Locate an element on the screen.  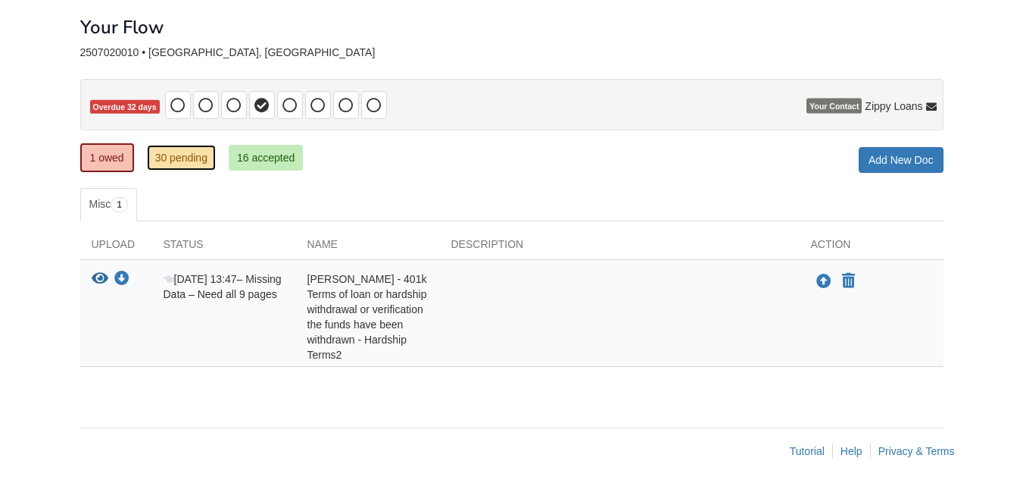
div: Name is located at coordinates (368, 248).